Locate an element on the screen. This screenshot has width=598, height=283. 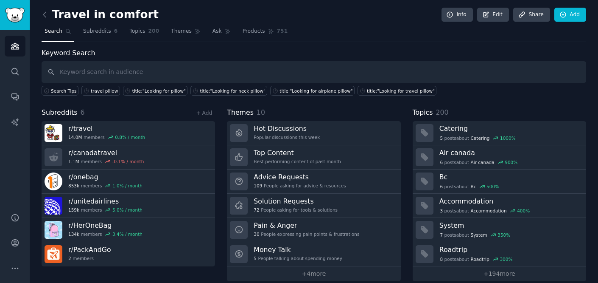
a: Catering5postsaboutCatering1000% is located at coordinates (500, 133).